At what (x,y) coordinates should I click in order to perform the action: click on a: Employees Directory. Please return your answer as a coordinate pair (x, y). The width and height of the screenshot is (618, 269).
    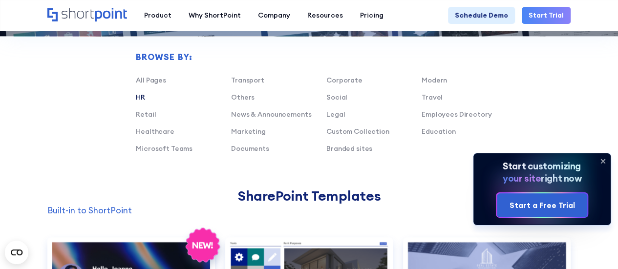
    Looking at the image, I should click on (457, 114).